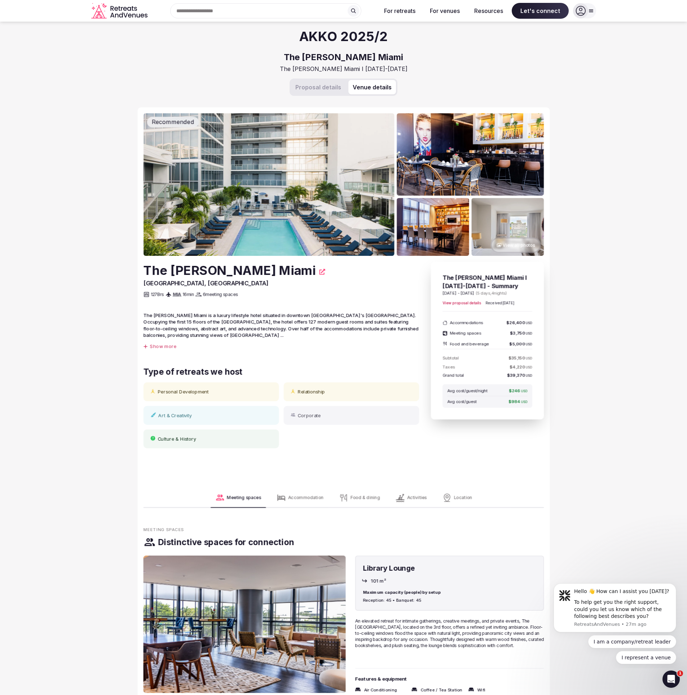 This screenshot has width=687, height=695. What do you see at coordinates (519, 323) in the screenshot?
I see `span: $26,400` at bounding box center [519, 323].